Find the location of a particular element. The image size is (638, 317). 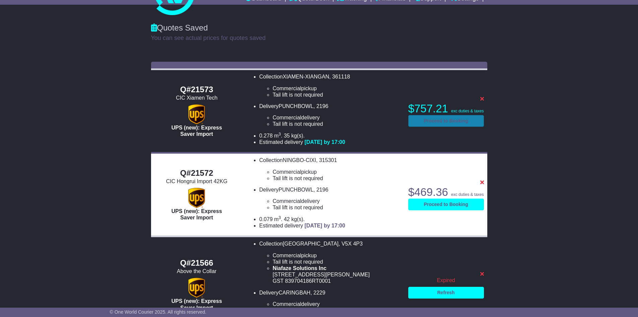

span: , 2229 is located at coordinates (318, 292).